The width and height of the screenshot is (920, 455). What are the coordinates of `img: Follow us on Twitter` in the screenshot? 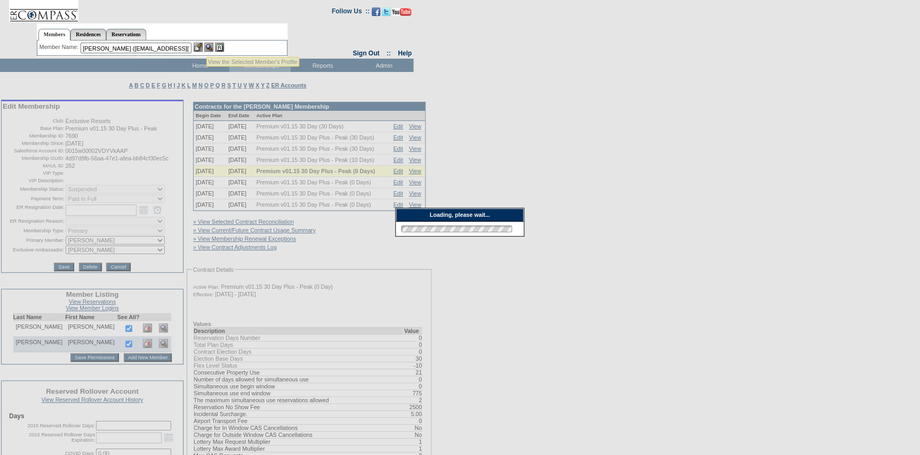 It's located at (386, 12).